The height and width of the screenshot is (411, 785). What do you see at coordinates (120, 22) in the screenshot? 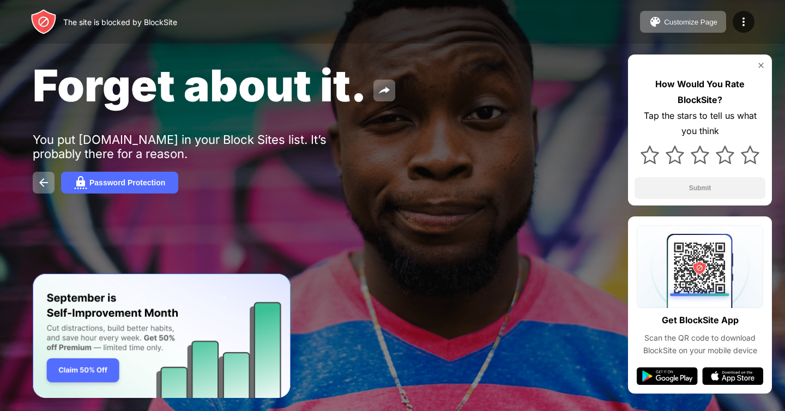
I see `div: The site is blocked by BlockSite` at bounding box center [120, 22].